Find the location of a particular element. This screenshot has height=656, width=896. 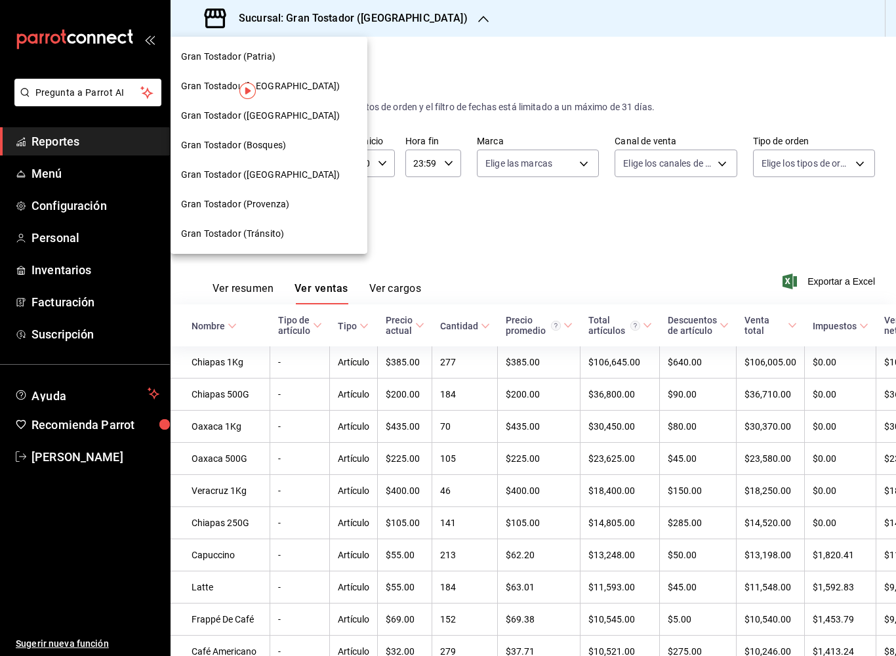

span: Gran Tostador (Bosques) is located at coordinates (234, 145).